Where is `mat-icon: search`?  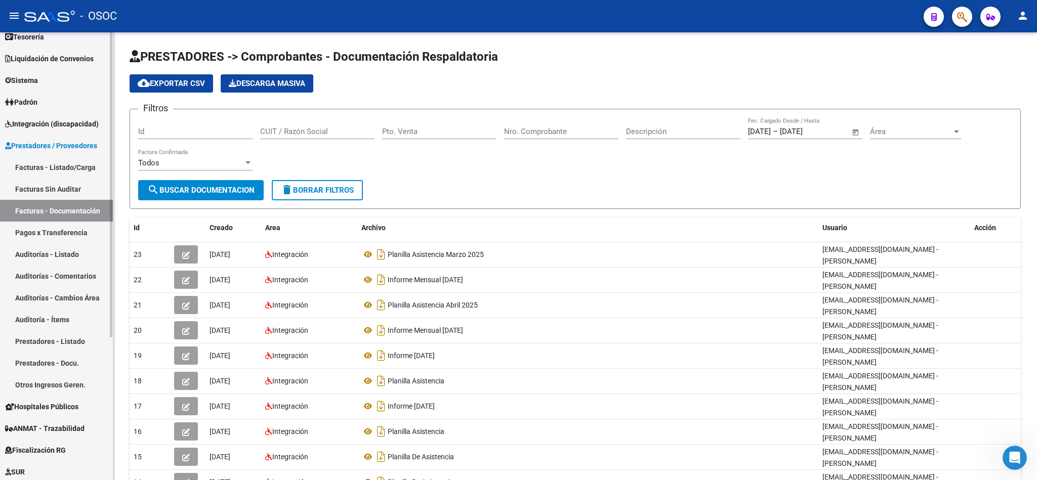
mat-icon: search is located at coordinates (153, 190).